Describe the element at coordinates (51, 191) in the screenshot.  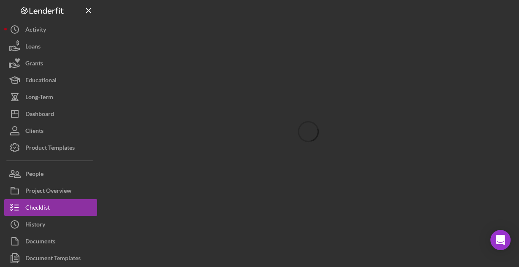
I see `a: Project Overview` at that location.